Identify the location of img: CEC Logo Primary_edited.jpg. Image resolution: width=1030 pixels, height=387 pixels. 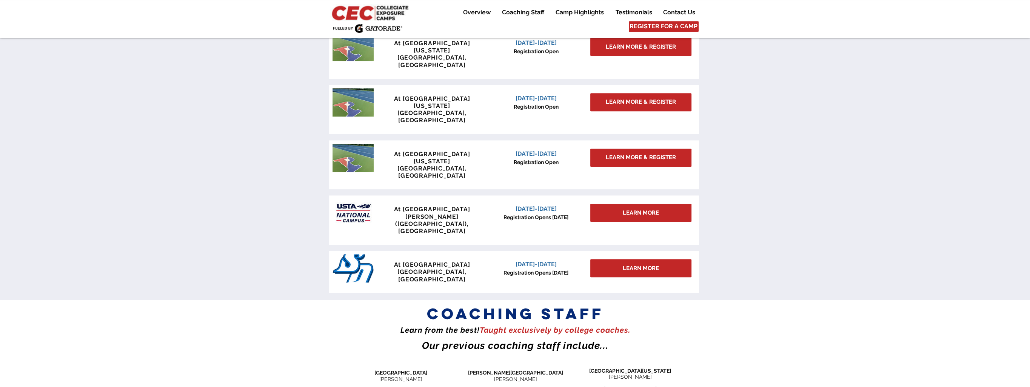
(371, 12).